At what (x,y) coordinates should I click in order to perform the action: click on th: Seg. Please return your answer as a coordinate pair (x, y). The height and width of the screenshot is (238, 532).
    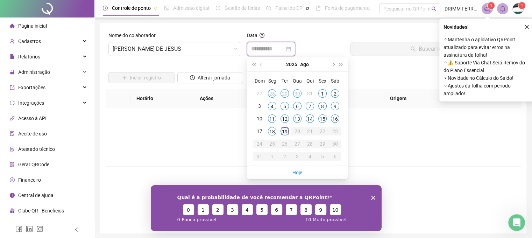
    Looking at the image, I should click on (272, 81).